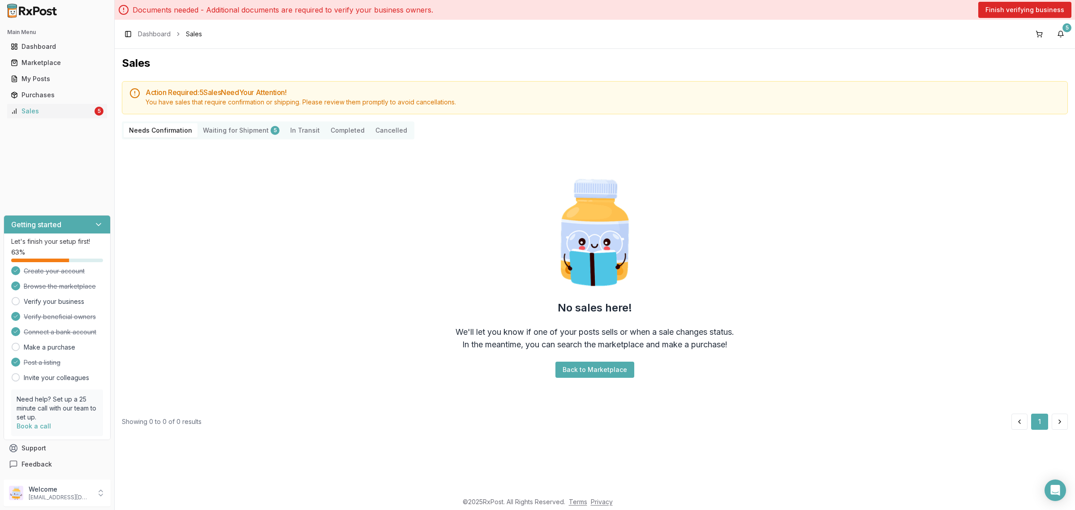 The height and width of the screenshot is (510, 1075). Describe the element at coordinates (57, 95) in the screenshot. I see `button: Purchases` at that location.